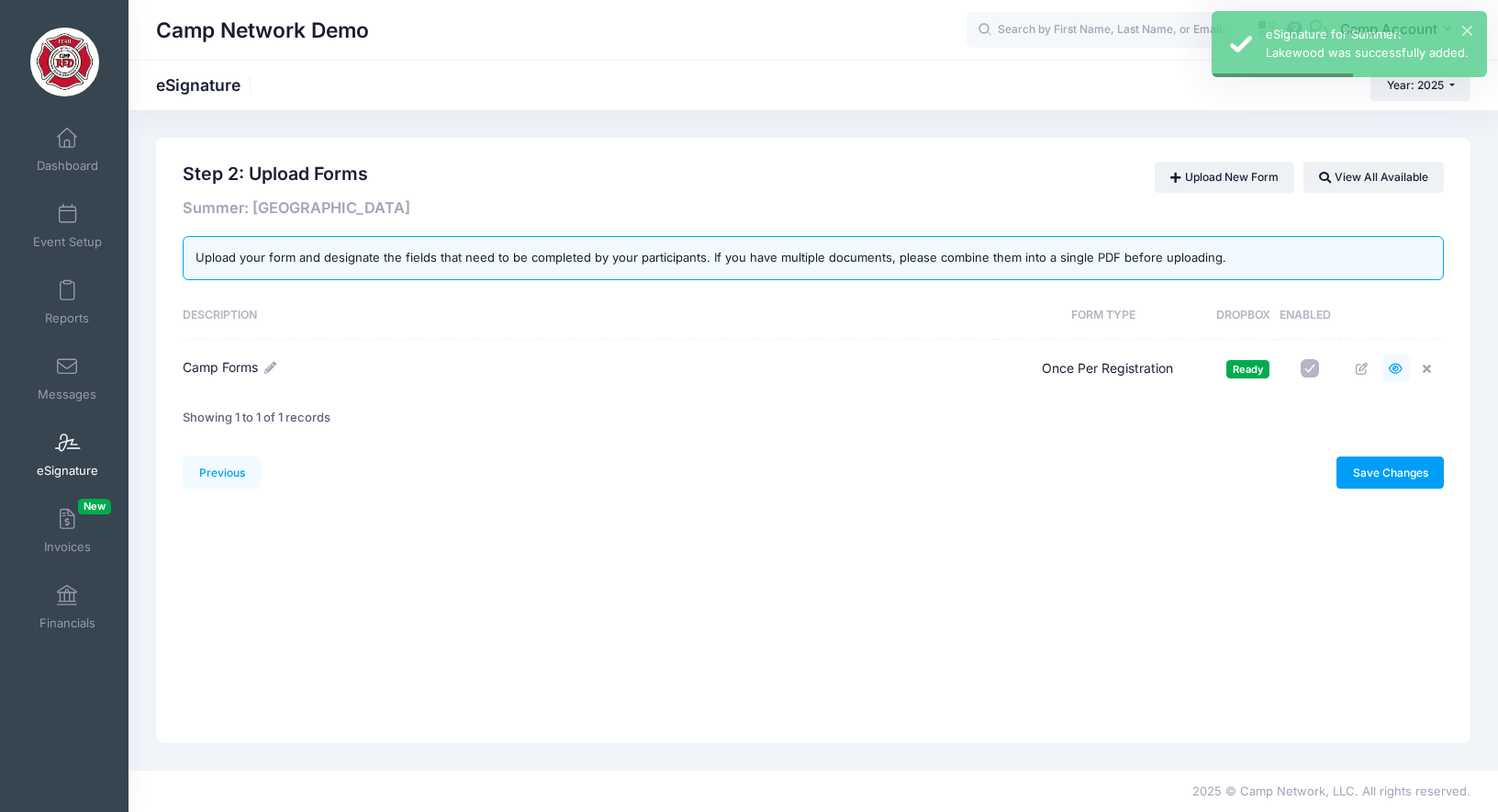 The width and height of the screenshot is (1498, 812). What do you see at coordinates (68, 378) in the screenshot?
I see `a: Messages` at bounding box center [68, 378].